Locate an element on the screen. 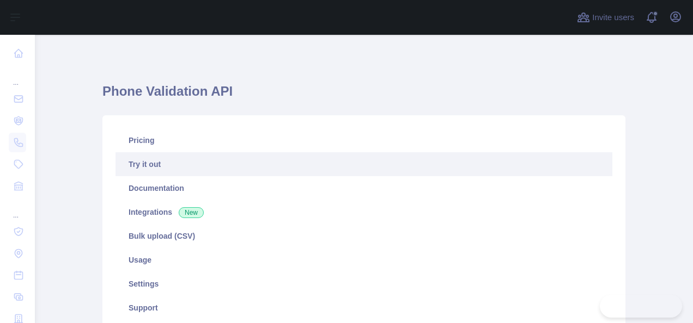 The height and width of the screenshot is (323, 693). span: Invite users is located at coordinates (613, 17).